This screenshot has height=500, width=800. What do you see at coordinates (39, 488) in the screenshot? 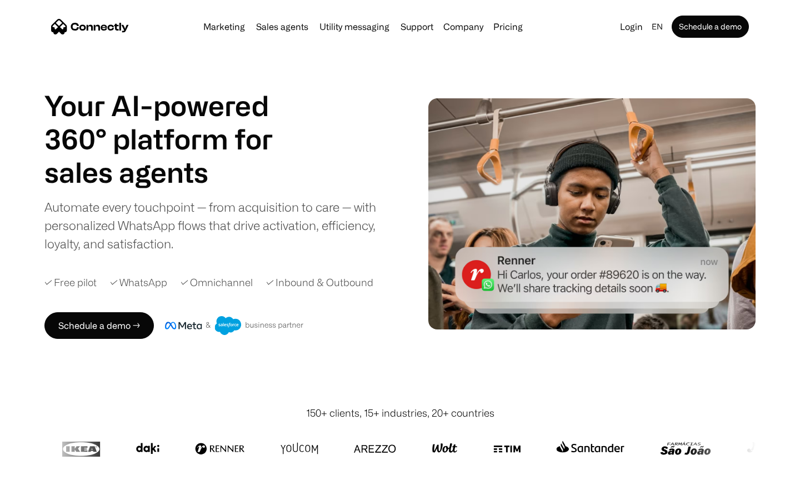
I see `aside: Language selected: English` at bounding box center [39, 488].